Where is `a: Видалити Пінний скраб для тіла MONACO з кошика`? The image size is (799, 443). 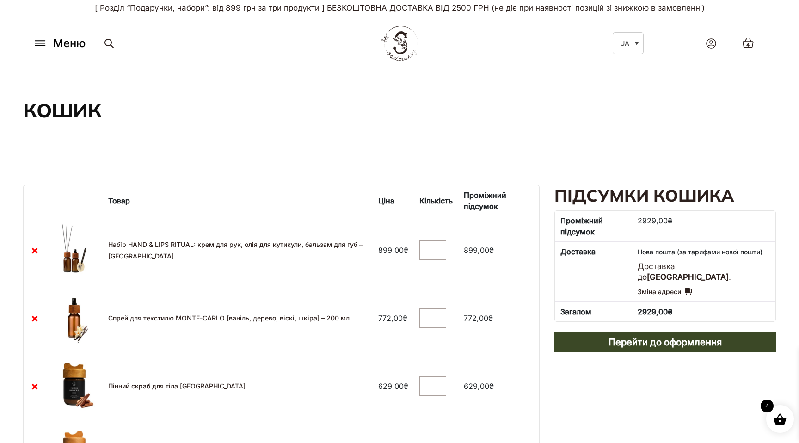
a: Видалити Пінний скраб для тіла MONACO з кошика is located at coordinates (35, 386).